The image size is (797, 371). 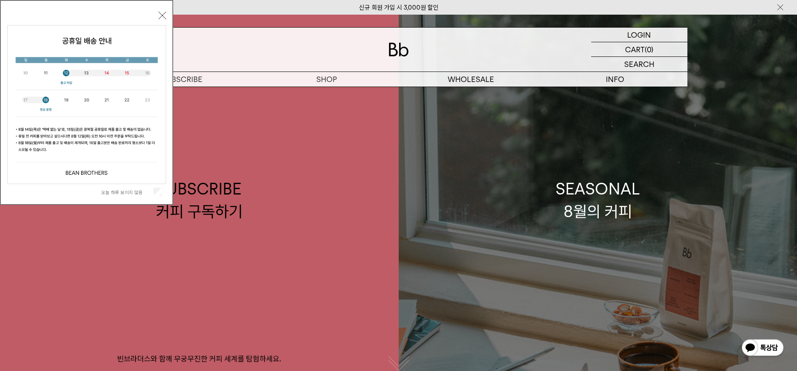 What do you see at coordinates (640, 35) in the screenshot?
I see `a: LOGIN` at bounding box center [640, 35].